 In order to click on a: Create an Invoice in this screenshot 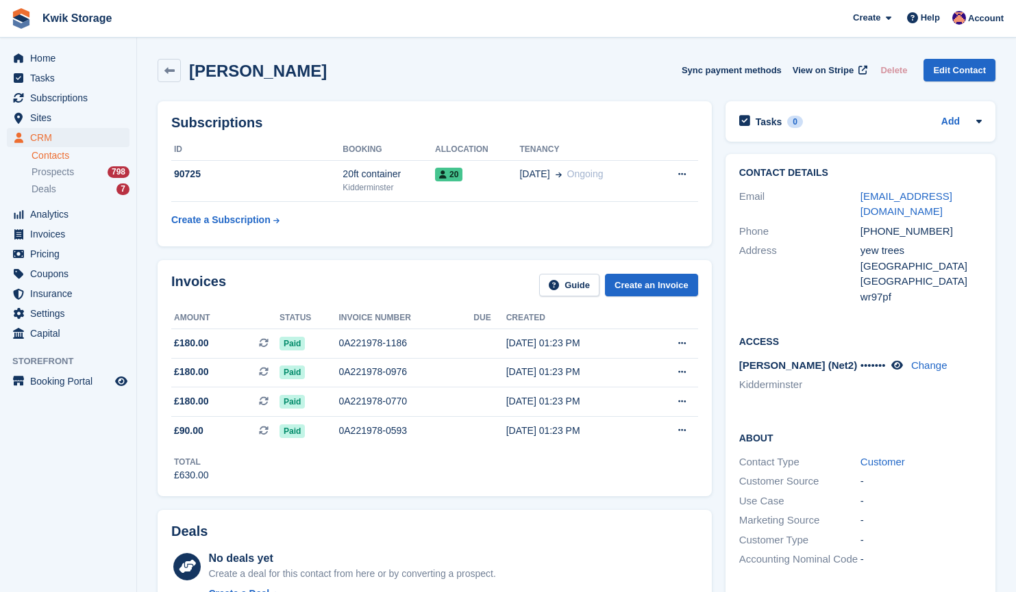, I will do `click(651, 285)`.